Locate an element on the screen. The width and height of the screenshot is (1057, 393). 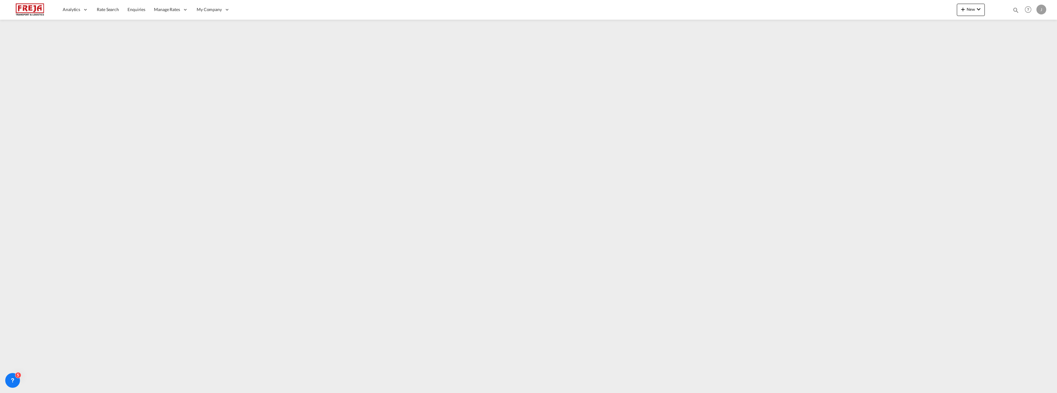
span: New is located at coordinates (971, 9).